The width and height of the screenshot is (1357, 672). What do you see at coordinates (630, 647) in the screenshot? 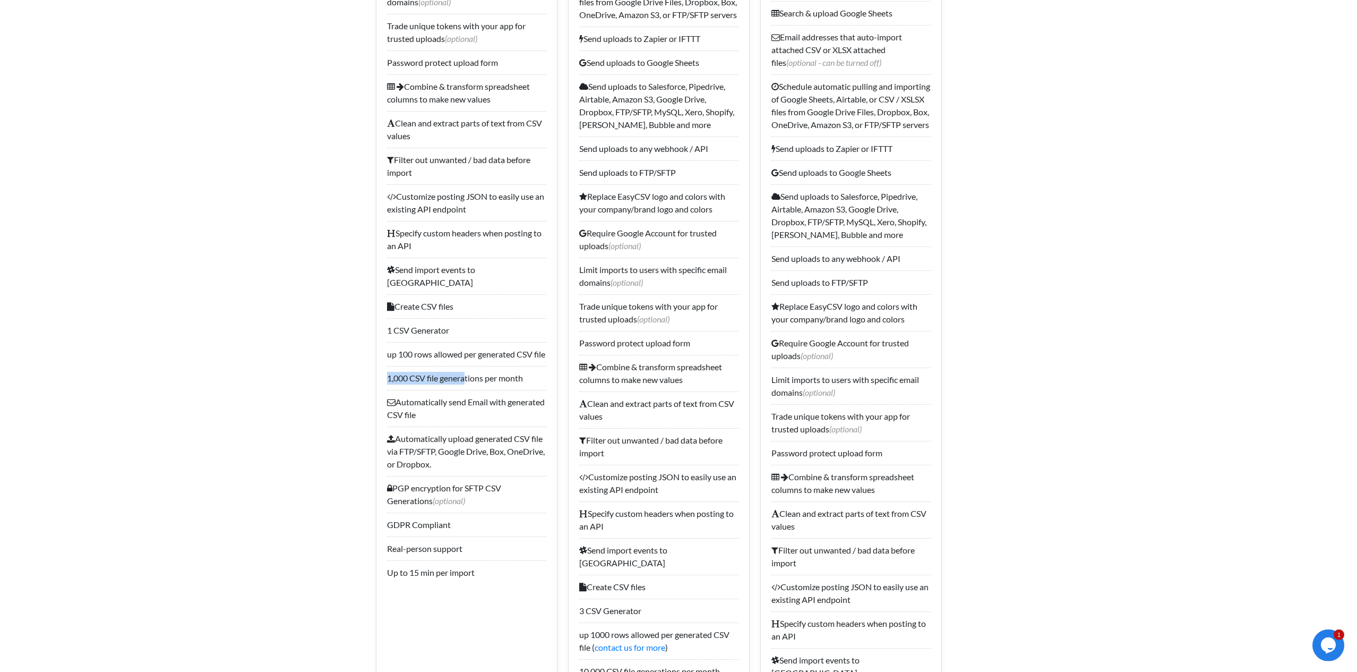
I see `a: contact us for more` at bounding box center [630, 647].